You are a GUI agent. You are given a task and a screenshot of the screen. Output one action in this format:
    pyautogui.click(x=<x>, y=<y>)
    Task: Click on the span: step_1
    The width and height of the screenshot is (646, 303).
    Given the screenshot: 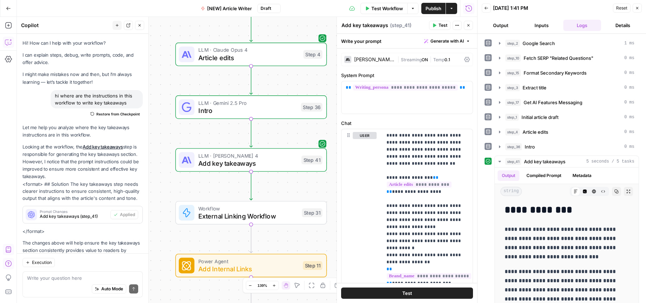 What is the action you would take?
    pyautogui.click(x=512, y=117)
    